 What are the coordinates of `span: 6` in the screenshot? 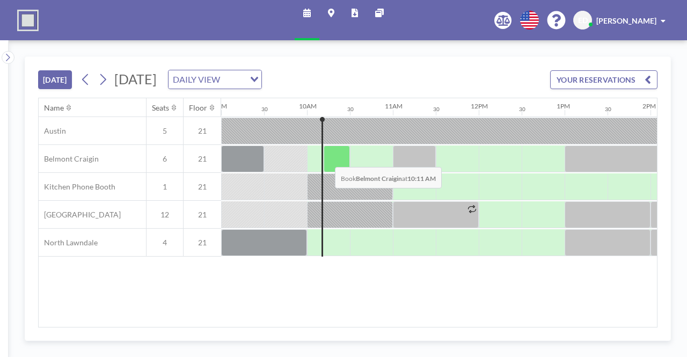 It's located at (165, 159).